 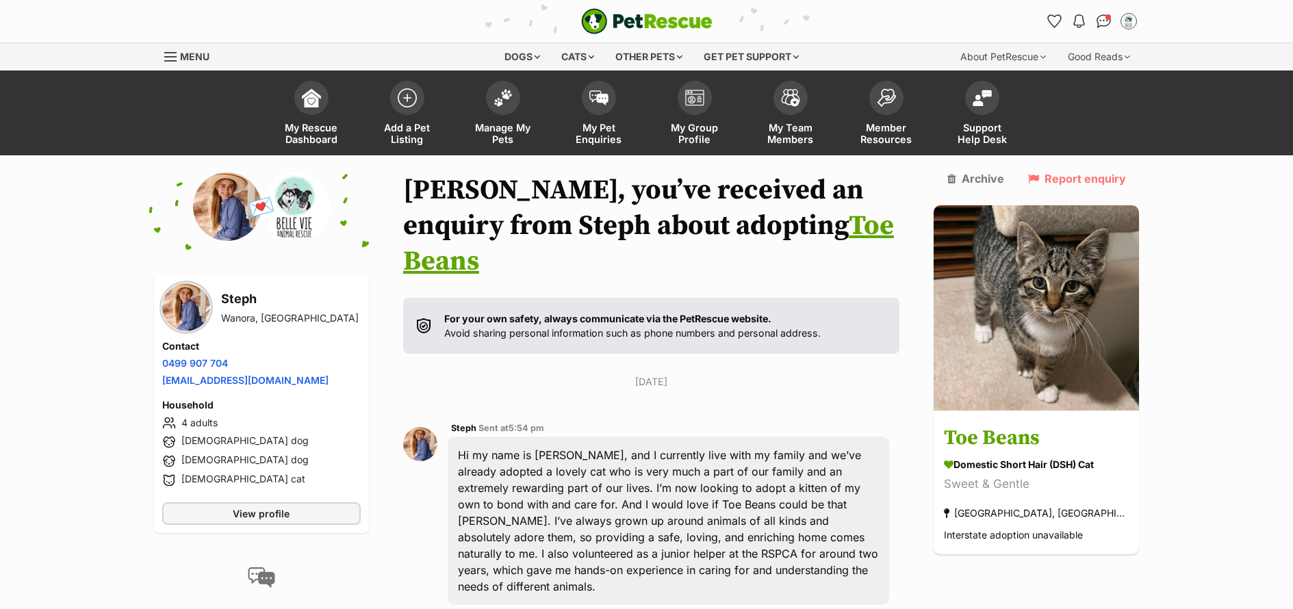 I want to click on div: Sweet & Gentle, so click(x=1036, y=484).